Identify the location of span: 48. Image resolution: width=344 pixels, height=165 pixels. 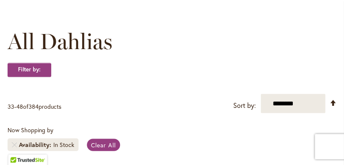
(20, 106).